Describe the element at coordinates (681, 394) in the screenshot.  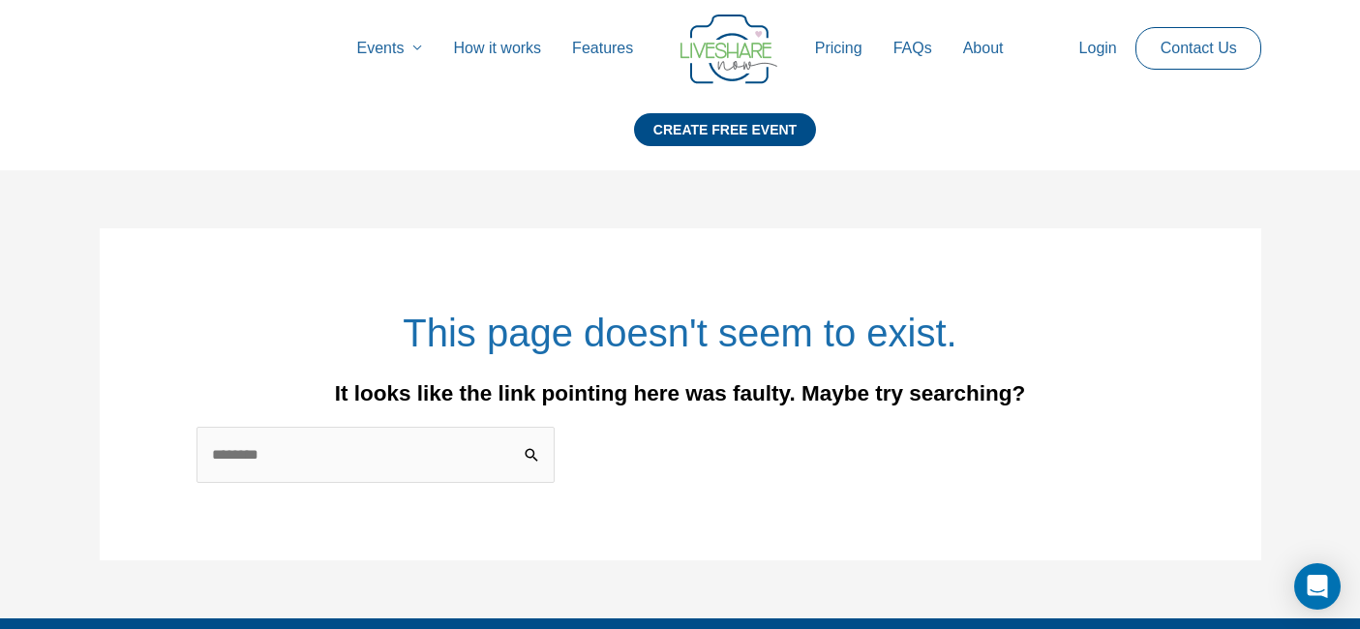
I see `div: It looks like the link pointing here was faulty. Maybe try searching?` at that location.